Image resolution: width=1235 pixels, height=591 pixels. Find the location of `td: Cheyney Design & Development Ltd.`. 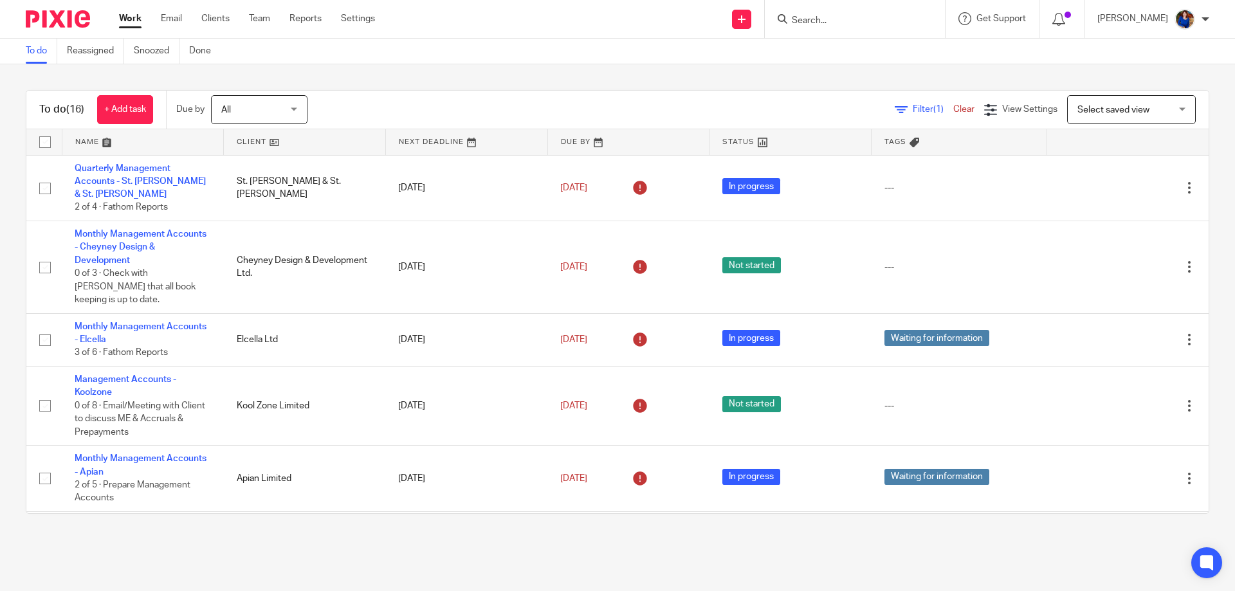

td: Cheyney Design & Development Ltd. is located at coordinates (305, 267).